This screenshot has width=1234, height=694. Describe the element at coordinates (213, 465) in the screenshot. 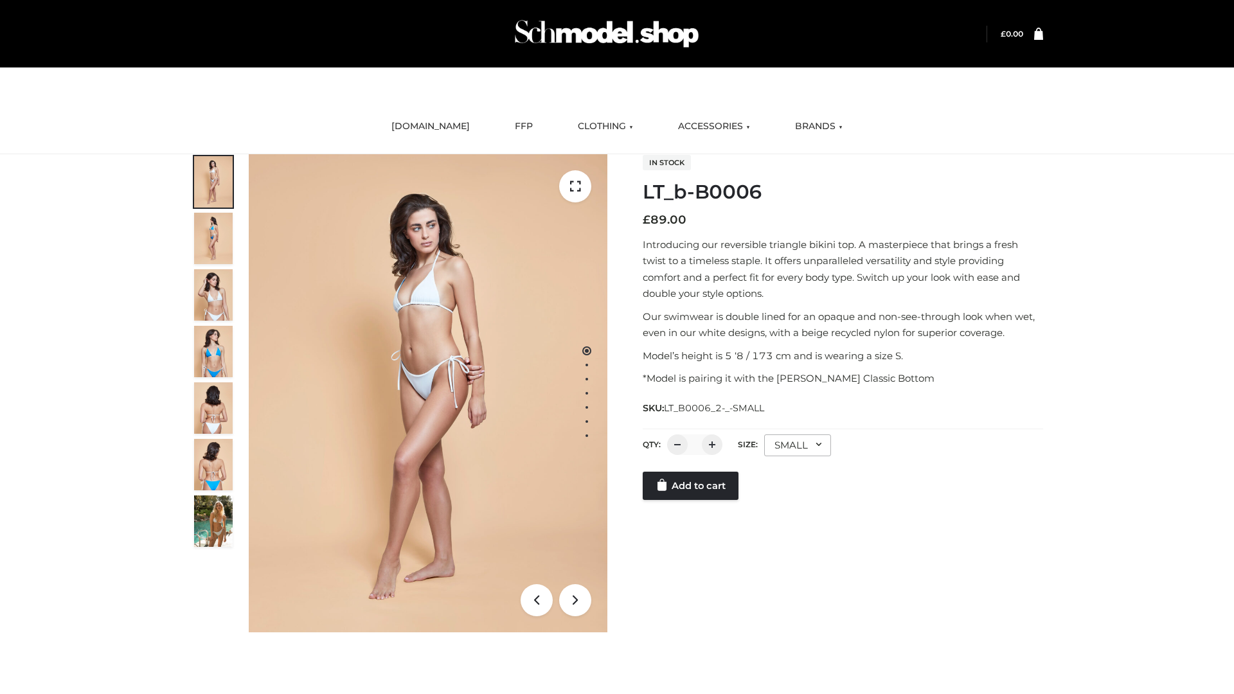

I see `img: ArielClassicBikiniTop_CloudNine_AzureSky_OW114ECO_8-scaled.jpg` at that location.